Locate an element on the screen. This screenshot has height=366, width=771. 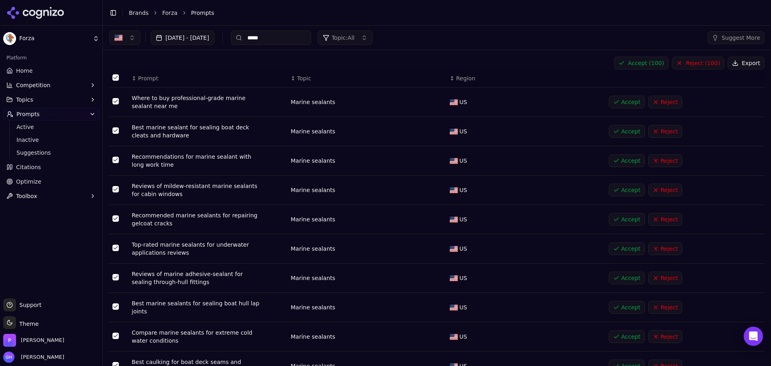
span: Prompt is located at coordinates (148, 78).